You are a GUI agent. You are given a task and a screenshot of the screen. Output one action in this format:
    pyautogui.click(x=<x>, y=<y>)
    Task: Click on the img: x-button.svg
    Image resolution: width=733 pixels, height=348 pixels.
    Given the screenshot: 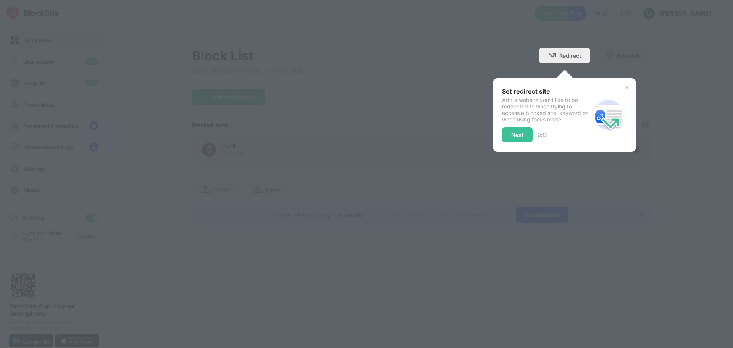 What is the action you would take?
    pyautogui.click(x=626, y=87)
    